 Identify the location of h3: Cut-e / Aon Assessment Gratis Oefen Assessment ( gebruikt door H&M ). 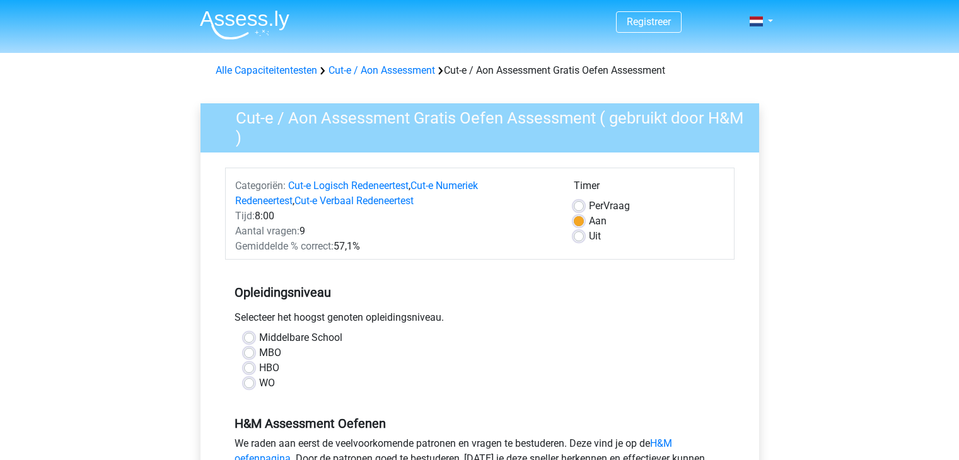
(485, 125).